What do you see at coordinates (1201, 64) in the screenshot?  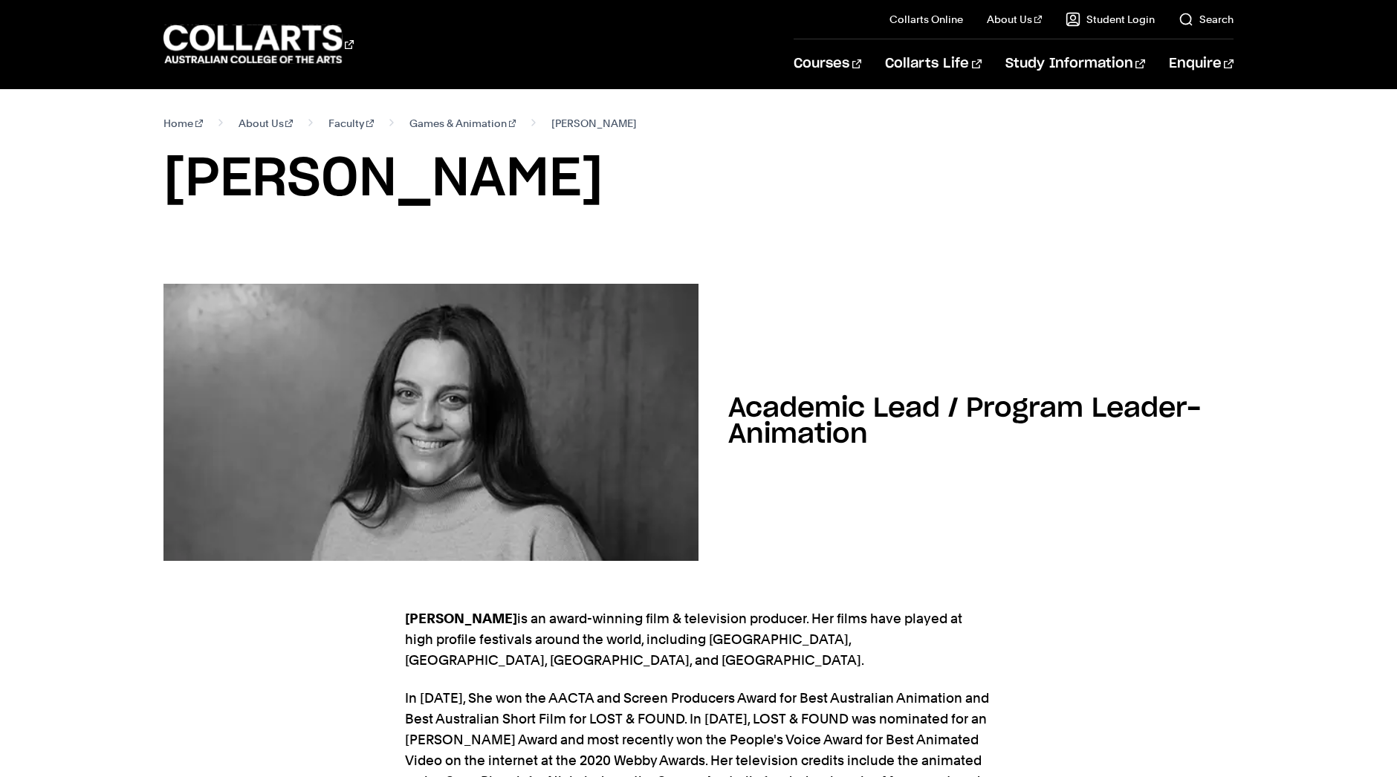 I see `a: Enquire` at bounding box center [1201, 64].